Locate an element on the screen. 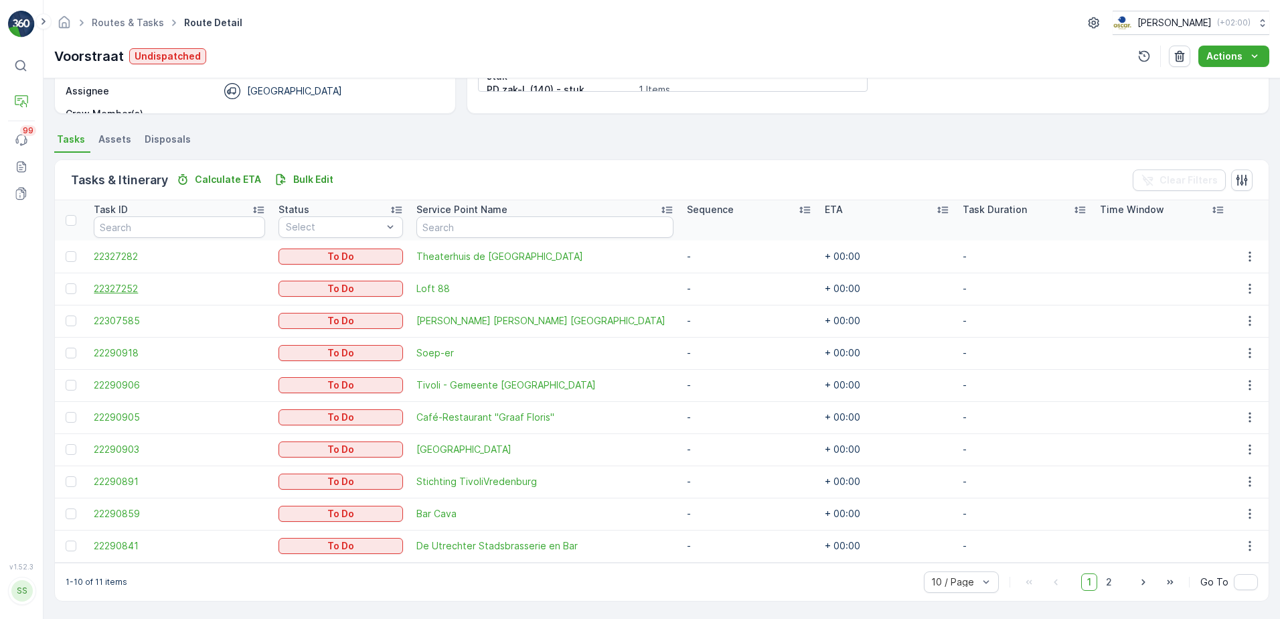 The image size is (1280, 619). a: Café-Restaurant "Graaf Floris" is located at coordinates (545, 417).